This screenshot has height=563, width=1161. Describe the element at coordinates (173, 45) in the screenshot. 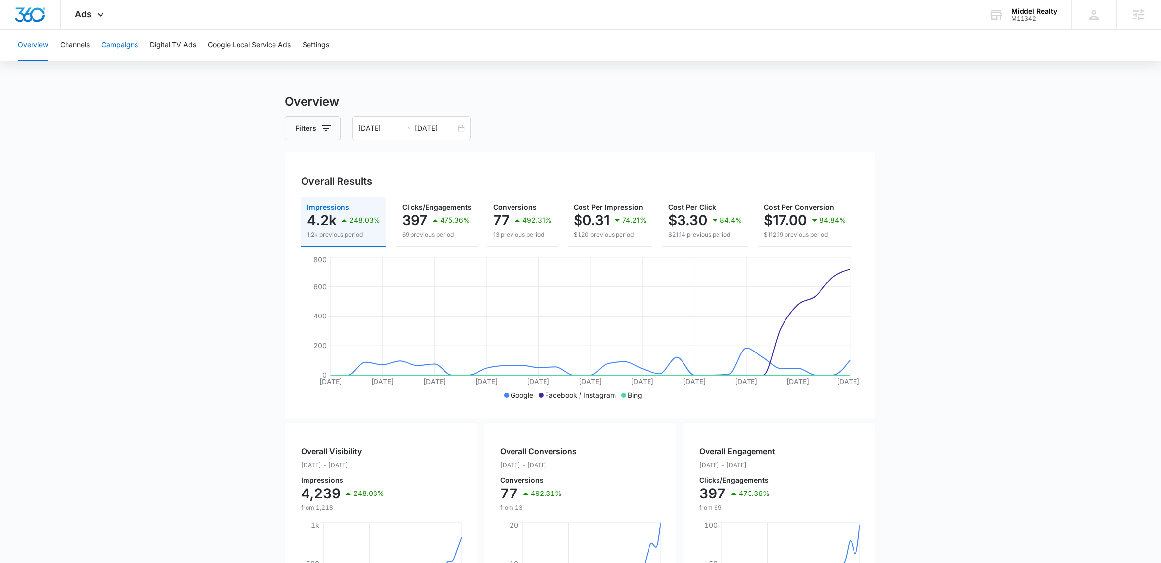

I see `button: Digital TV Ads` at that location.